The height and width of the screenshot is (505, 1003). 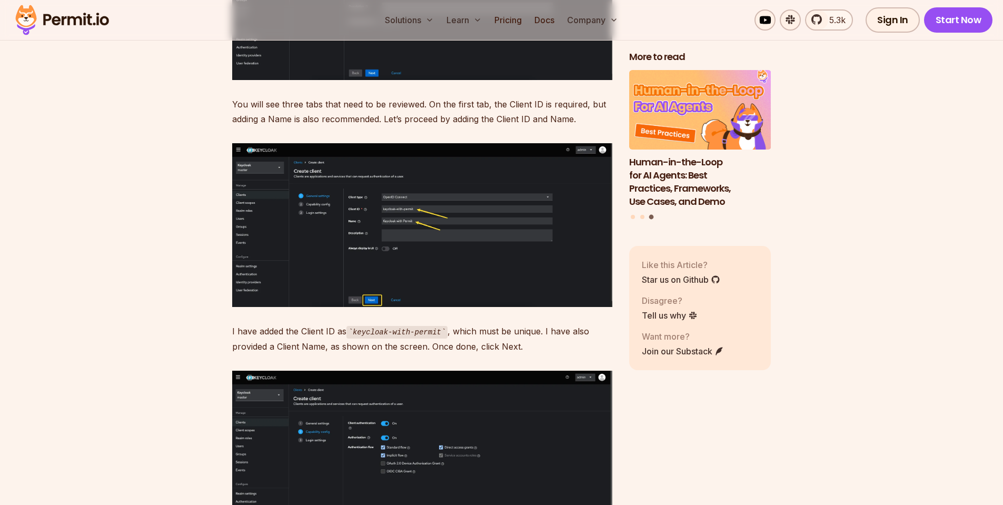 What do you see at coordinates (683, 351) in the screenshot?
I see `a: Join our Substack` at bounding box center [683, 351].